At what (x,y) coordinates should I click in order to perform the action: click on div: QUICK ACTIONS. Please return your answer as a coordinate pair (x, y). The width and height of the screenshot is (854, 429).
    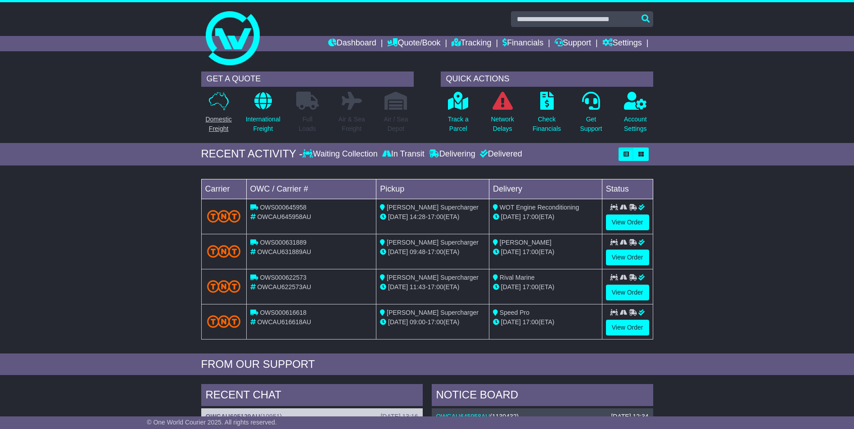
    Looking at the image, I should click on (547, 79).